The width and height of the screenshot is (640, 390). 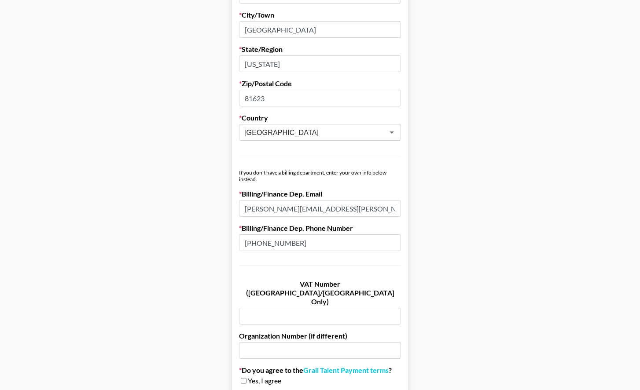 I want to click on label: State/Region, so click(x=320, y=49).